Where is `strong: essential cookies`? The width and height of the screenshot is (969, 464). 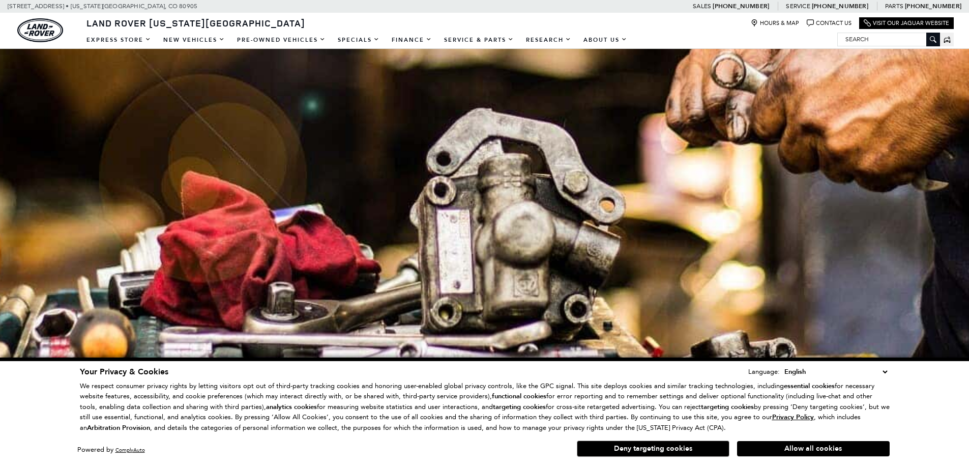 strong: essential cookies is located at coordinates (810, 386).